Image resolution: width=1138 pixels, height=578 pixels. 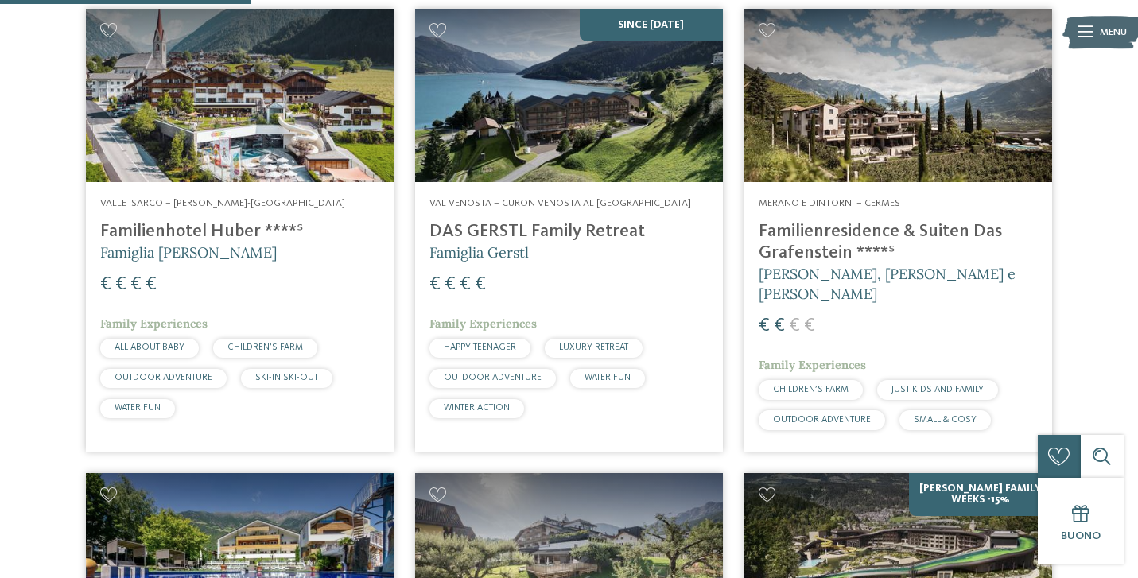 What do you see at coordinates (1081, 521) in the screenshot?
I see `a: Buono` at bounding box center [1081, 521].